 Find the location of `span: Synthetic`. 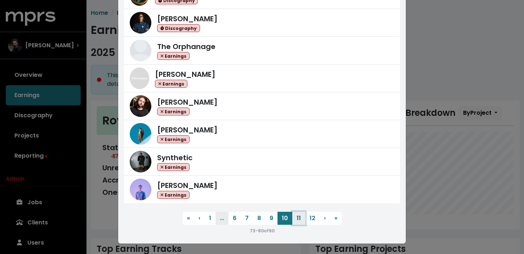

span: Synthetic is located at coordinates (175, 158).